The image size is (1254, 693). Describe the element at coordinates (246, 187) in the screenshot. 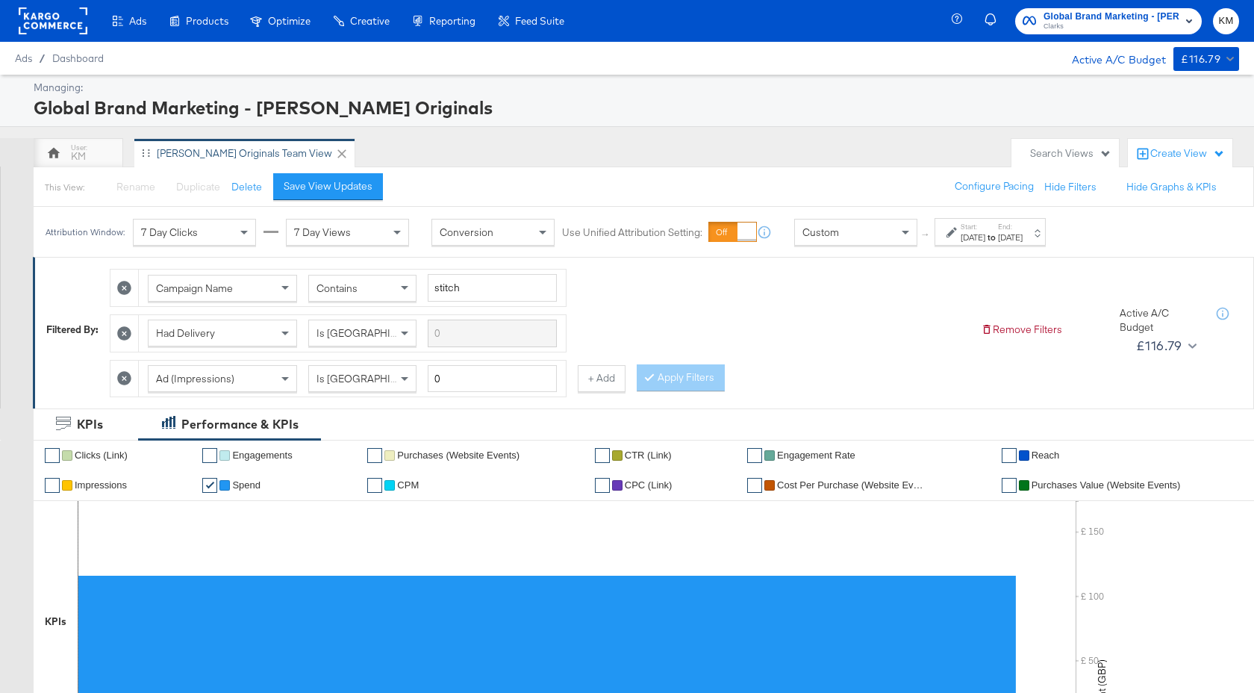

I see `button: Delete` at that location.